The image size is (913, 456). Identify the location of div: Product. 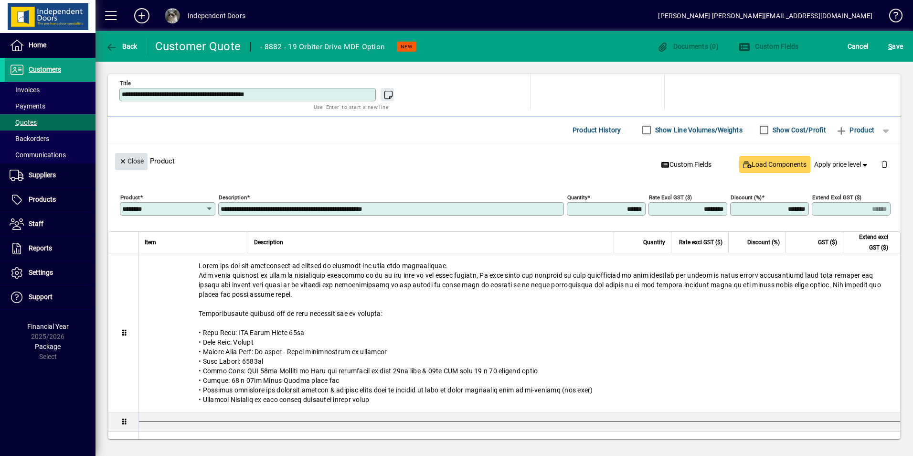
(504, 160).